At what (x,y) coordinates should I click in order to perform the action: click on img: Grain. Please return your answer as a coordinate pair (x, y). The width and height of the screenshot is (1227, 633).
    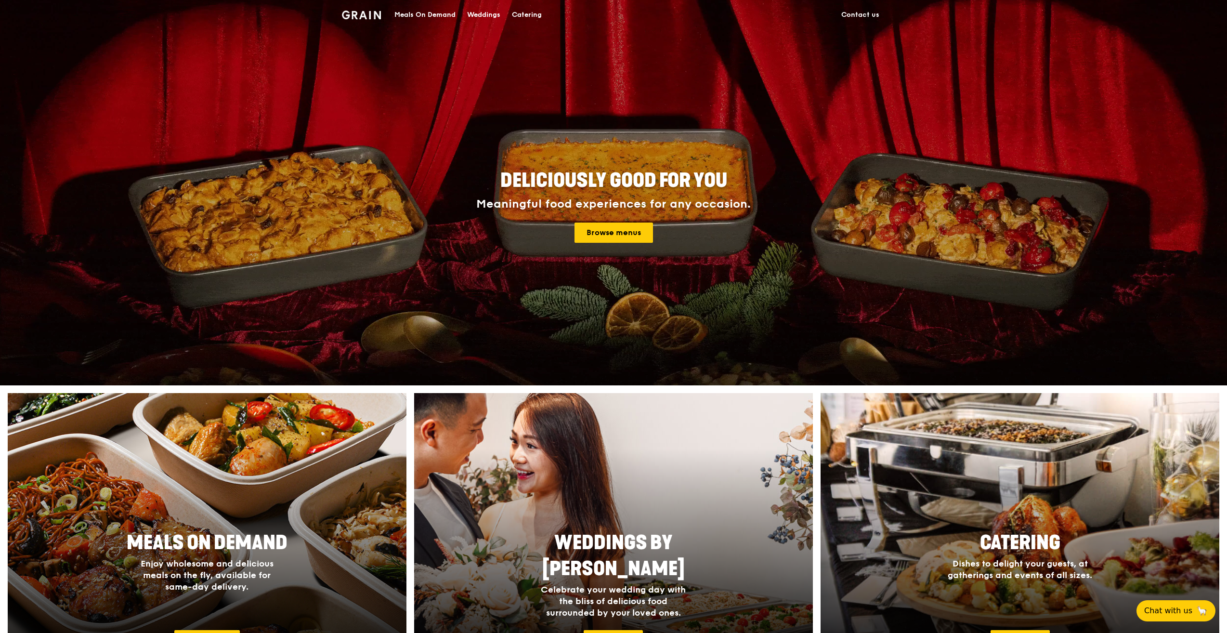
    Looking at the image, I should click on (361, 15).